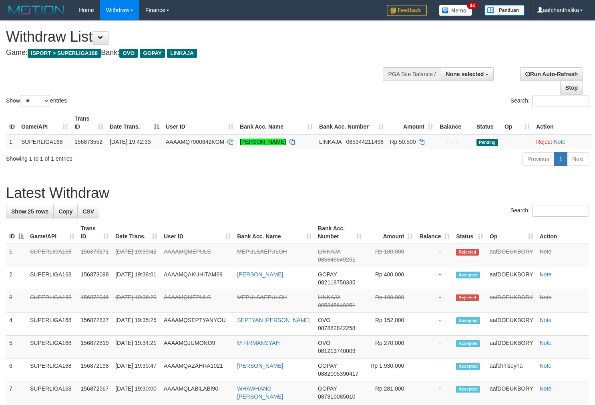  What do you see at coordinates (468, 252) in the screenshot?
I see `span: Rejected` at bounding box center [468, 252].